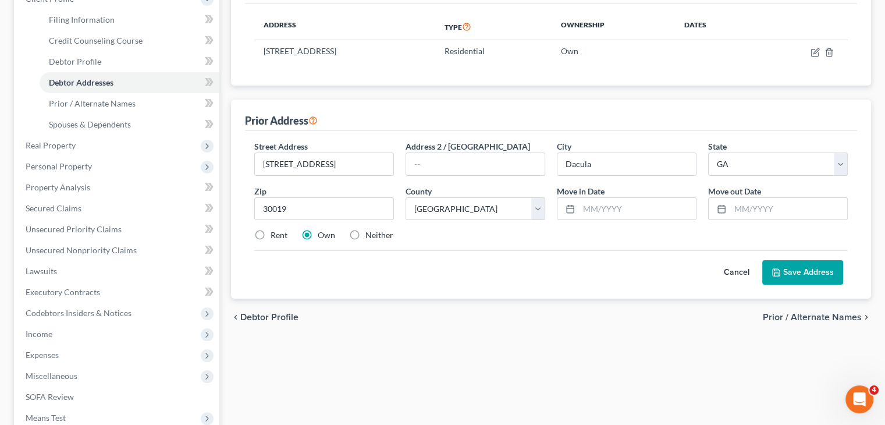  I want to click on span: Filing Information, so click(82, 19).